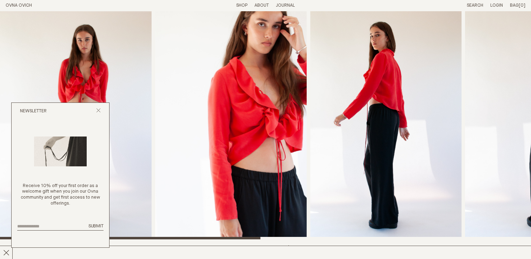 Image resolution: width=531 pixels, height=259 pixels. I want to click on a: Search, so click(475, 5).